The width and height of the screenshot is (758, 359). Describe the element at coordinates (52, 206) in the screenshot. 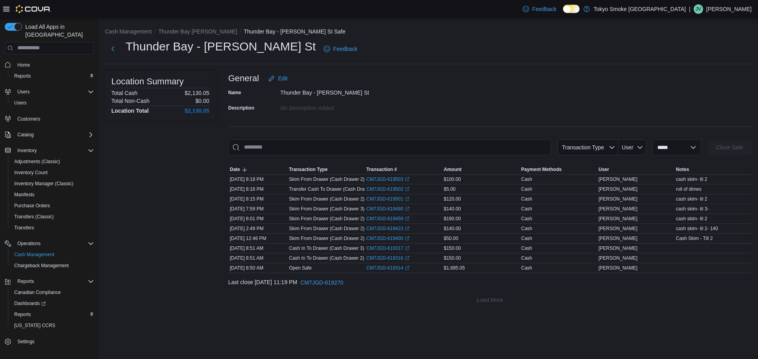

I see `button: Purchase Orders` at that location.